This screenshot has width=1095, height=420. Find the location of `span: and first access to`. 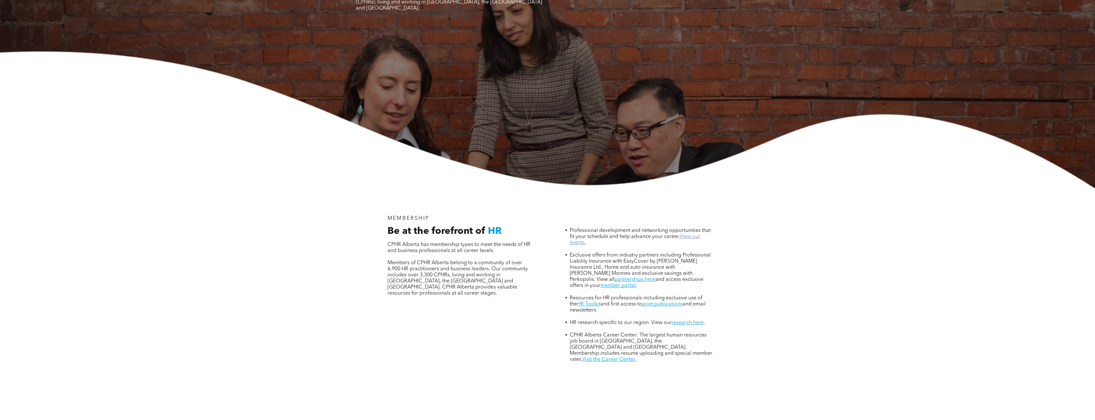

span: and first access to is located at coordinates (621, 304).